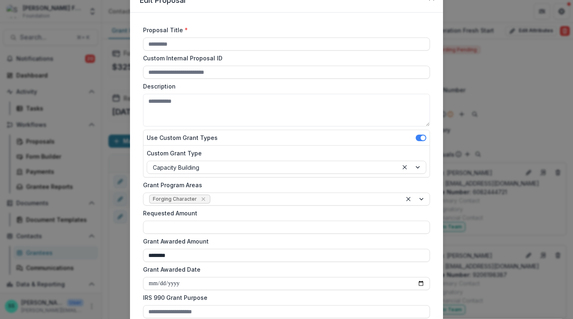 The width and height of the screenshot is (573, 319). I want to click on div: Remove Forging Character, so click(203, 199).